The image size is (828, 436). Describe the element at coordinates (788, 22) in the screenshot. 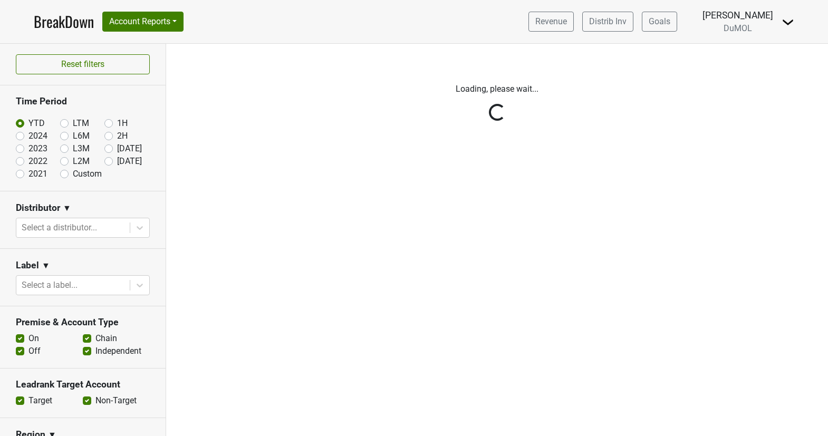

I see `img: Dropdown Menu` at that location.